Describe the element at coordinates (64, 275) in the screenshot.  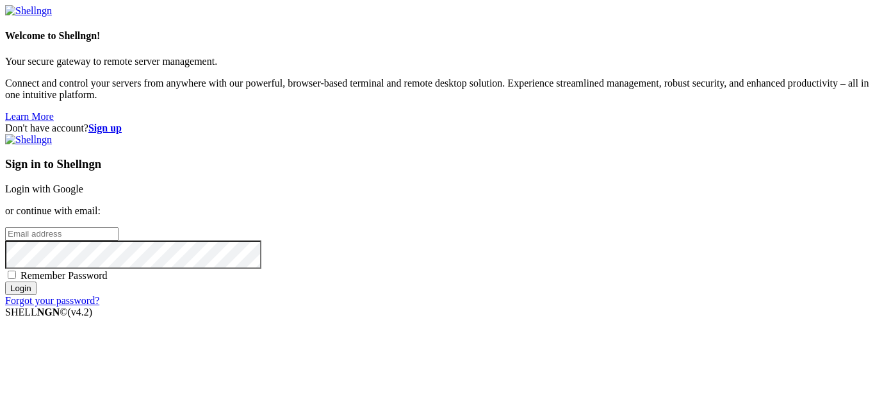
I see `span: Remember Password` at that location.